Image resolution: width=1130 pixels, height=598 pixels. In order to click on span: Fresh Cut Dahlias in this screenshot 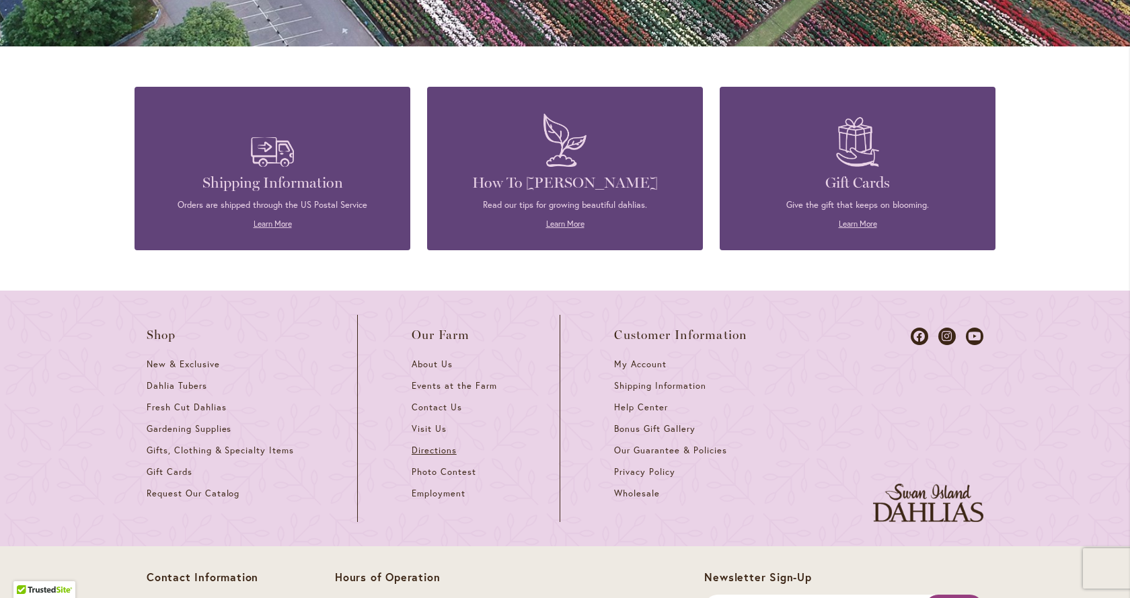, I will do `click(186, 407)`.